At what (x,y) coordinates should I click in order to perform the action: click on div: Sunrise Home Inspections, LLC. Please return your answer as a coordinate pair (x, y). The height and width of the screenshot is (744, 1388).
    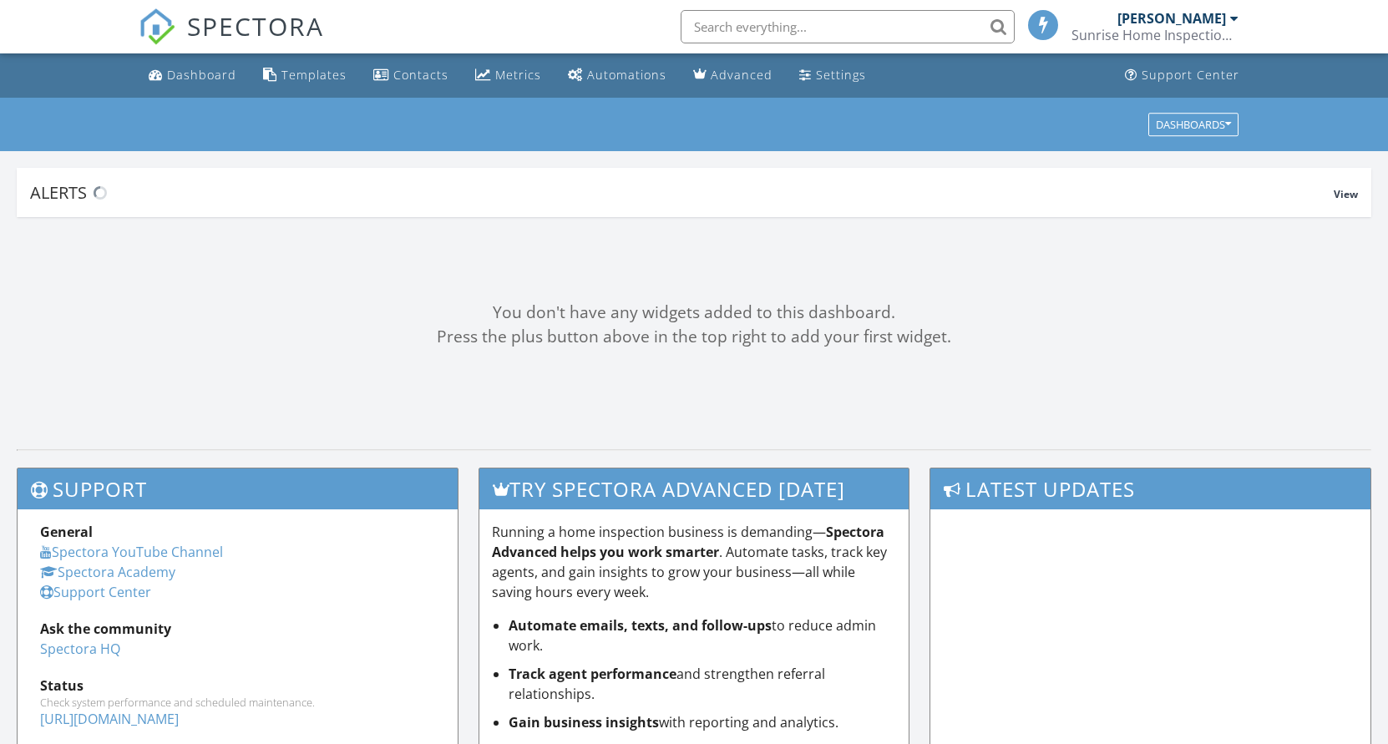
    Looking at the image, I should click on (1155, 35).